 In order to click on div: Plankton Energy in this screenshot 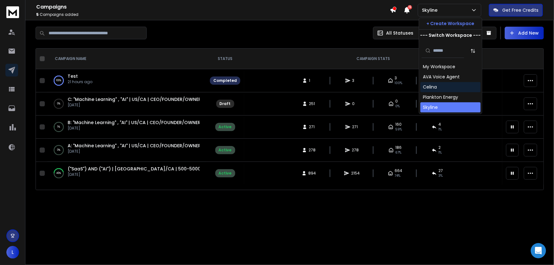, I will do `click(441, 97)`.